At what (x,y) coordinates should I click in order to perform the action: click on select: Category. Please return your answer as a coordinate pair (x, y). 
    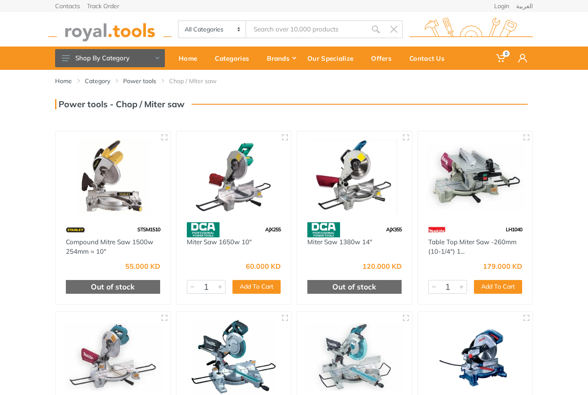
    Looking at the image, I should click on (212, 29).